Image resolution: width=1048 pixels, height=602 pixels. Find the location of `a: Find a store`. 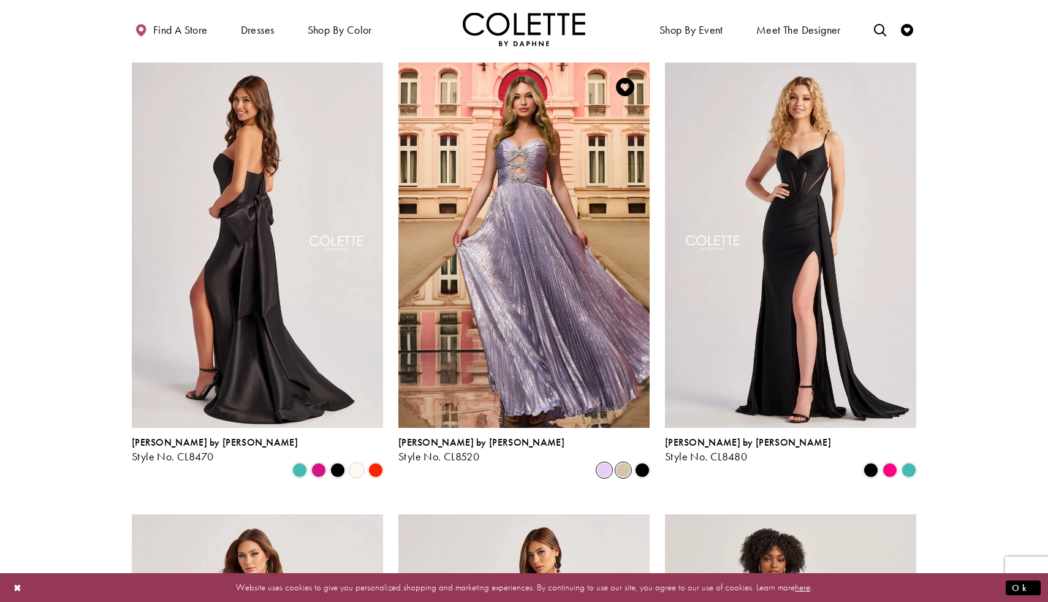

a: Find a store is located at coordinates (171, 29).